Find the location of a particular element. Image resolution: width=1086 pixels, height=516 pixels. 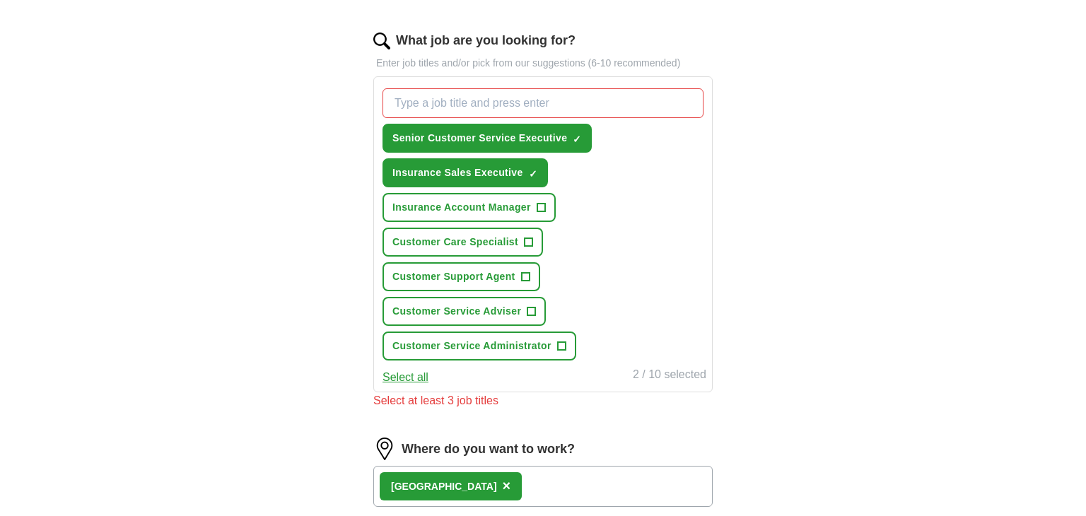

span: Insurance Sales Executive is located at coordinates (458, 173).